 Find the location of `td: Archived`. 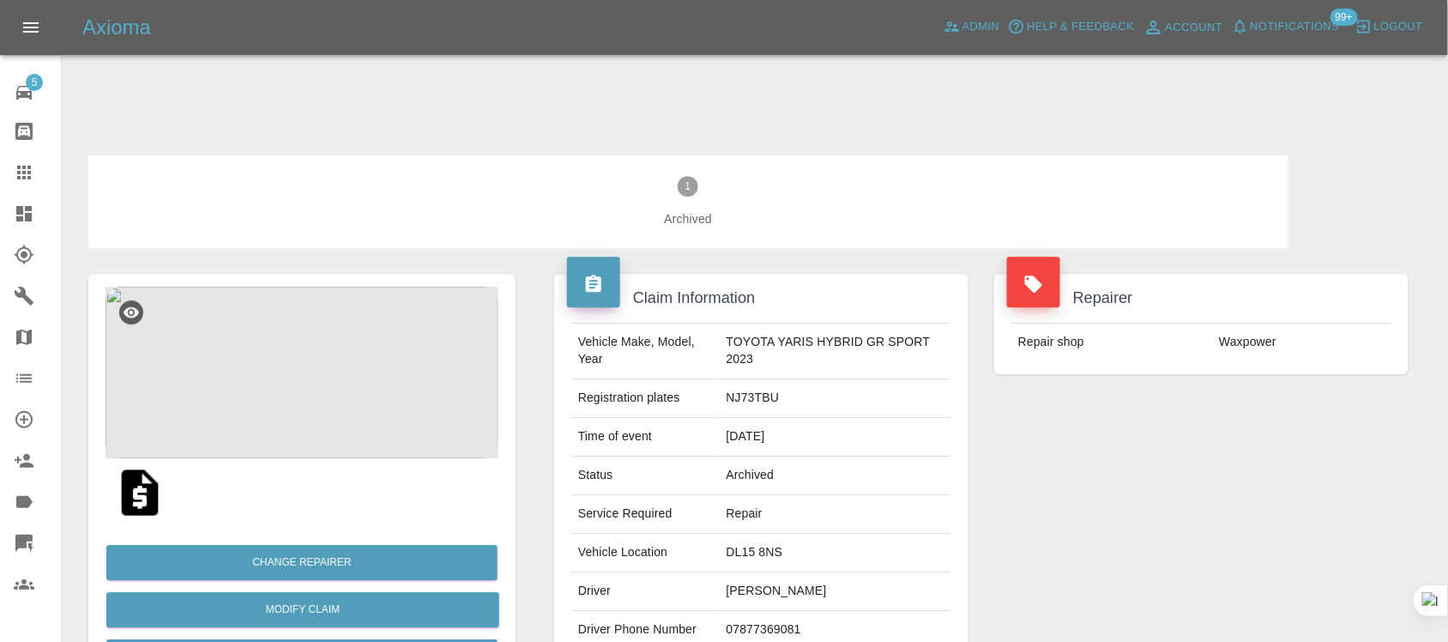

td: Archived is located at coordinates (835, 475).